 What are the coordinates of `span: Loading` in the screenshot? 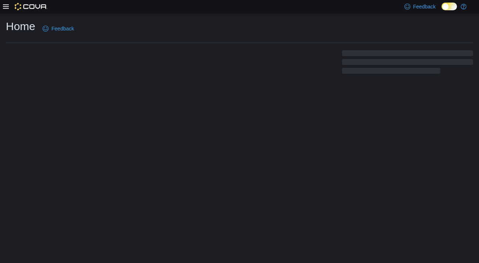 It's located at (407, 64).